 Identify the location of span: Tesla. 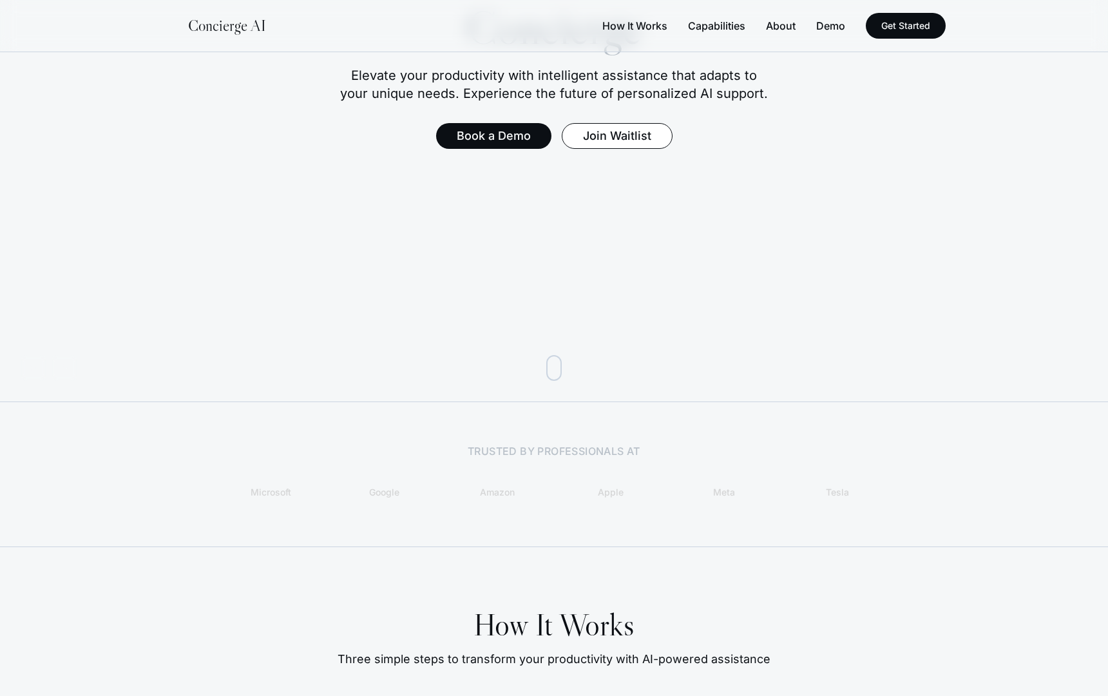
(837, 492).